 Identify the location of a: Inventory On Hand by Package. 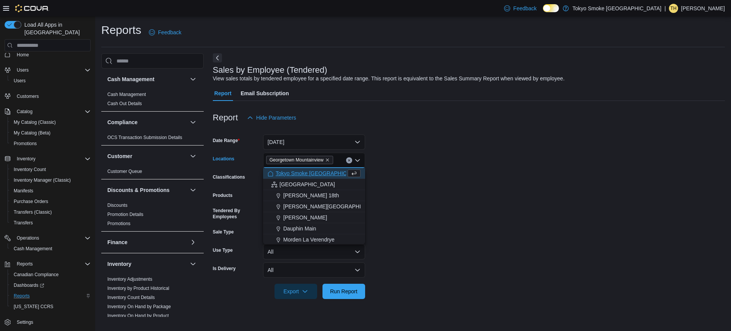
(139, 307).